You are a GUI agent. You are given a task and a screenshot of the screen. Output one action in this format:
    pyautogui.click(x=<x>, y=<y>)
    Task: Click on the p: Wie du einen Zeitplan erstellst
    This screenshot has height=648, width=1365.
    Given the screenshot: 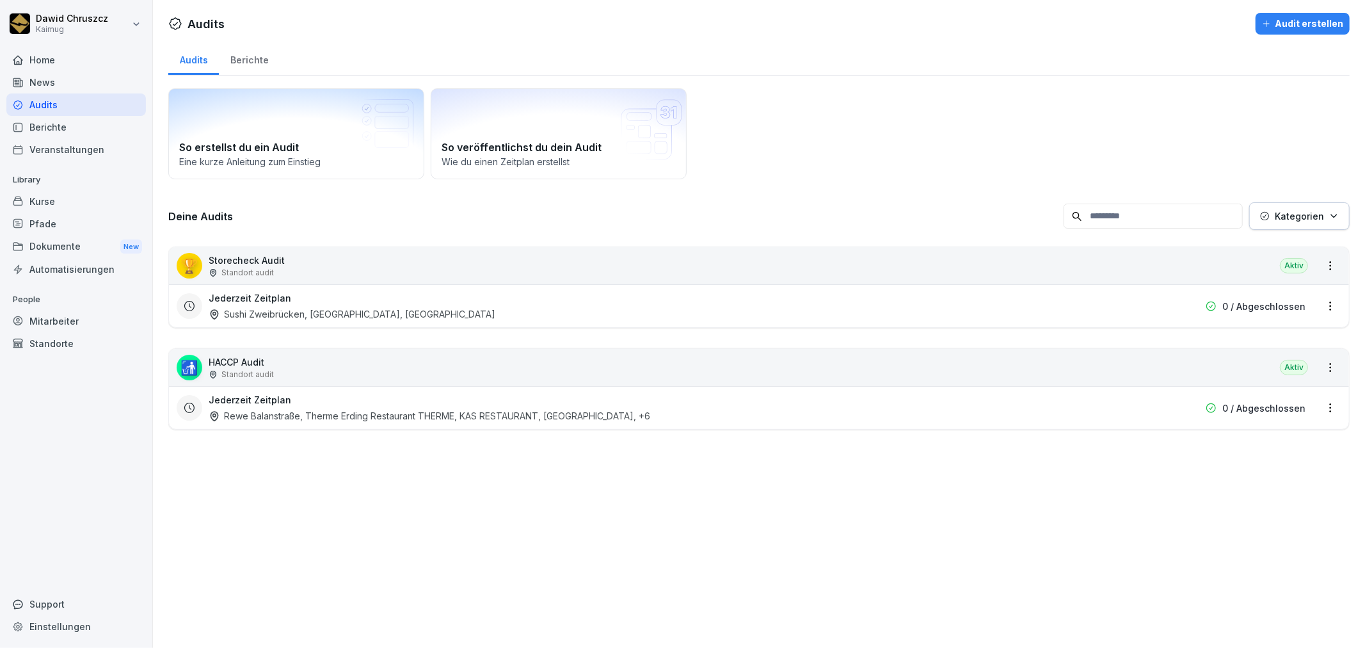 What is the action you would take?
    pyautogui.click(x=559, y=161)
    